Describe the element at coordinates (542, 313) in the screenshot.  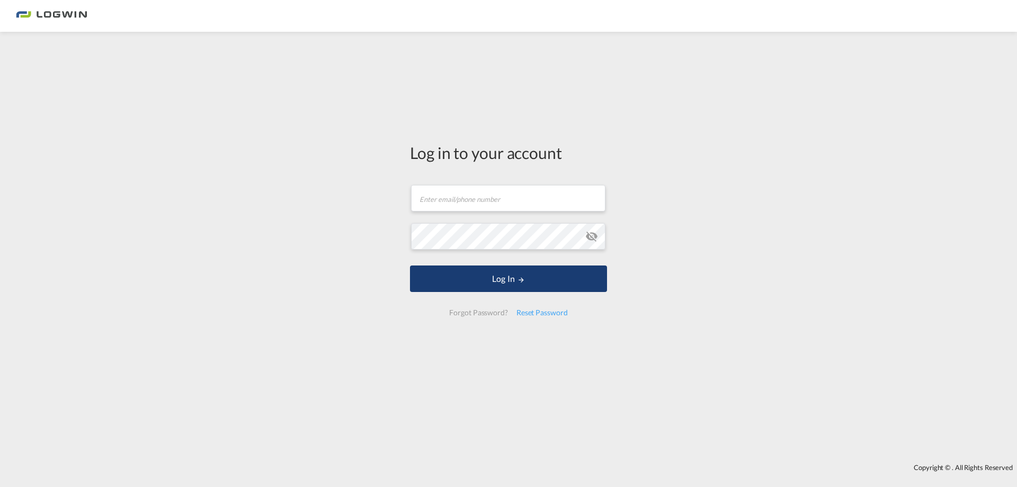
I see `div: Reset Password` at that location.